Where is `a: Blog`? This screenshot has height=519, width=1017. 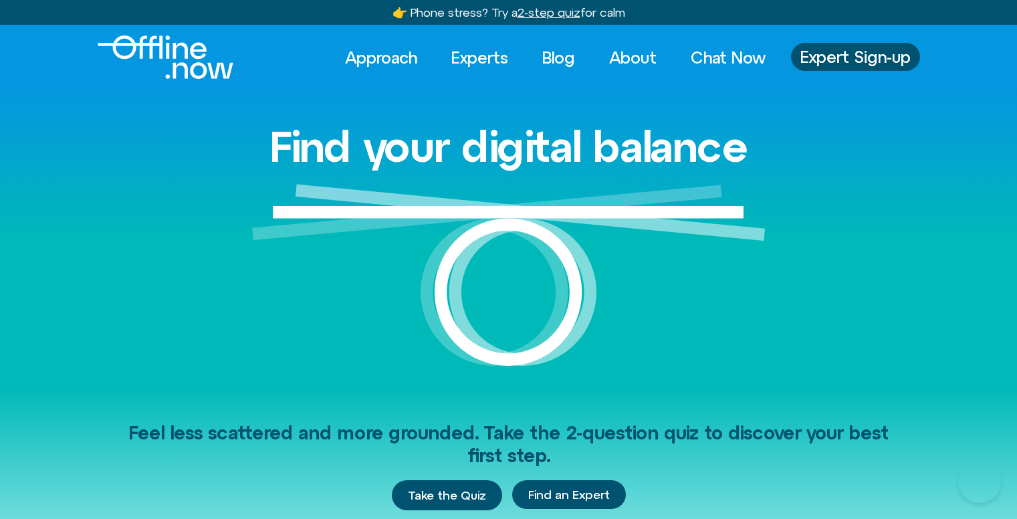 a: Blog is located at coordinates (558, 57).